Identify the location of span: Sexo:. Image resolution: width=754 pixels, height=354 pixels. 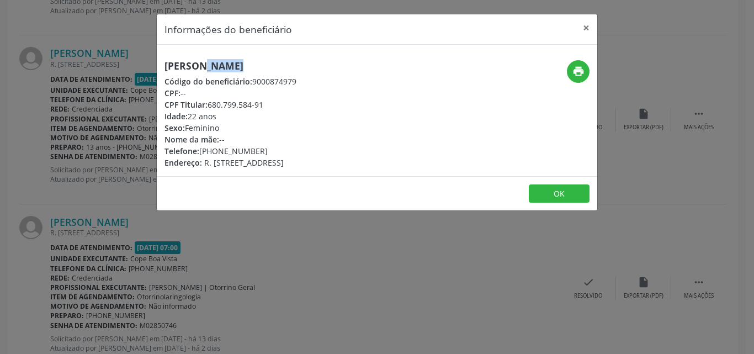
(174, 127).